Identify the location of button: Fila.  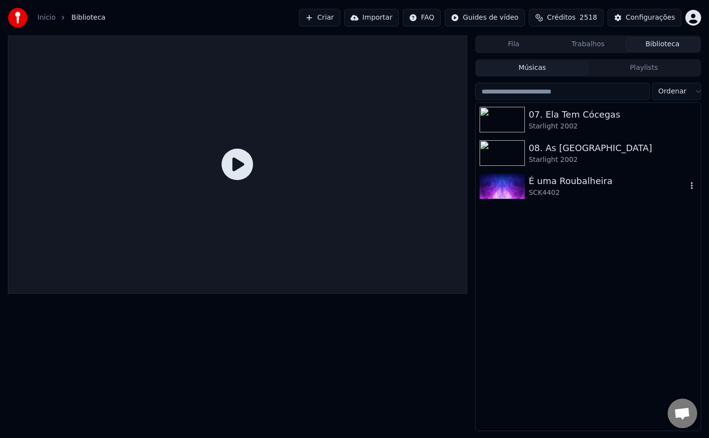
(514, 44).